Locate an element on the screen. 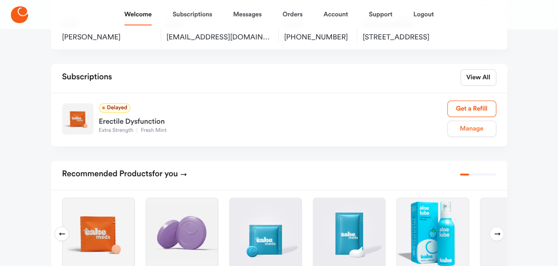  a: View All is located at coordinates (478, 78).